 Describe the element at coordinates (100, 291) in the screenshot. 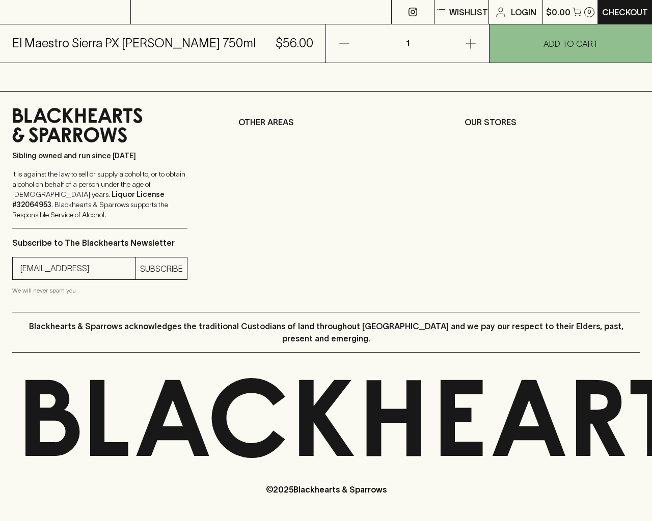

I see `p: We will never spam you` at that location.